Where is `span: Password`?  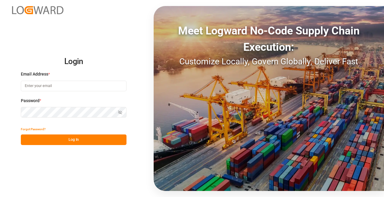
span: Password is located at coordinates (30, 100).